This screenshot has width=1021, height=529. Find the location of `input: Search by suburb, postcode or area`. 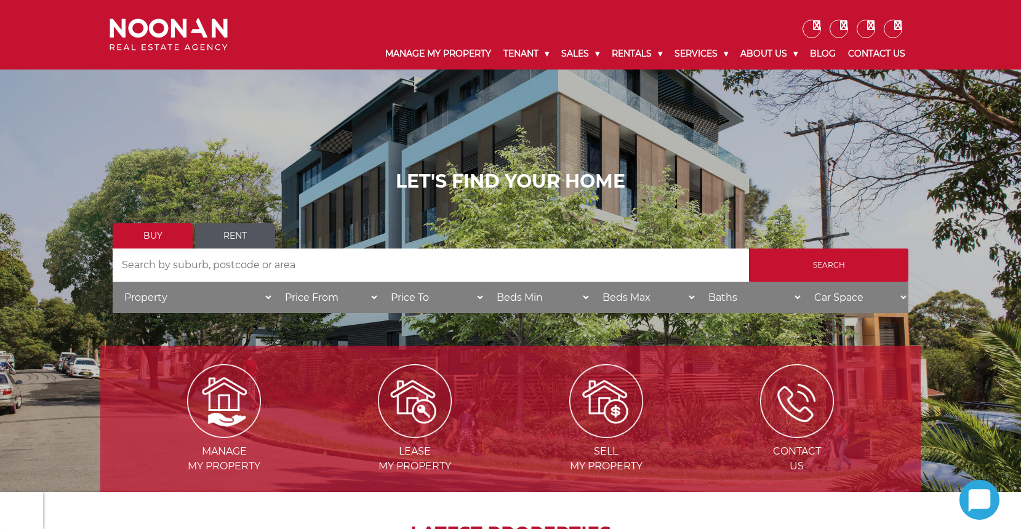

input: Search by suburb, postcode or area is located at coordinates (431, 265).